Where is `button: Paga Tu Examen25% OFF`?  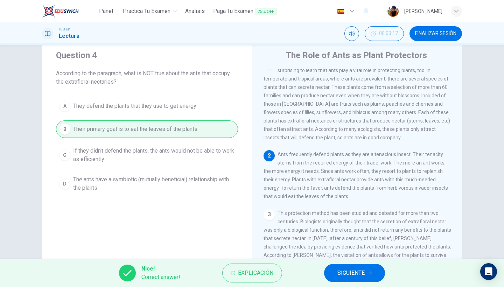
button: Paga Tu Examen25% OFF is located at coordinates (245, 11).